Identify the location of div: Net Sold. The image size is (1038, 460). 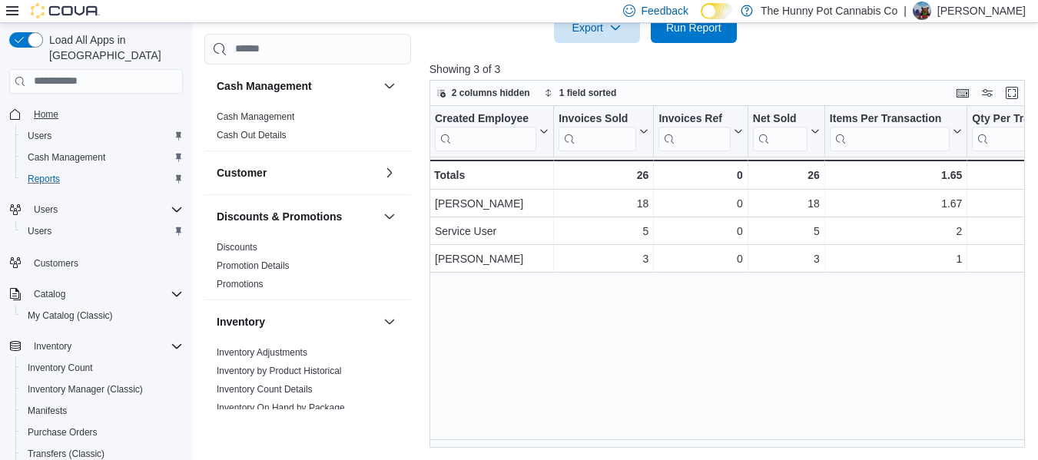
(780, 119).